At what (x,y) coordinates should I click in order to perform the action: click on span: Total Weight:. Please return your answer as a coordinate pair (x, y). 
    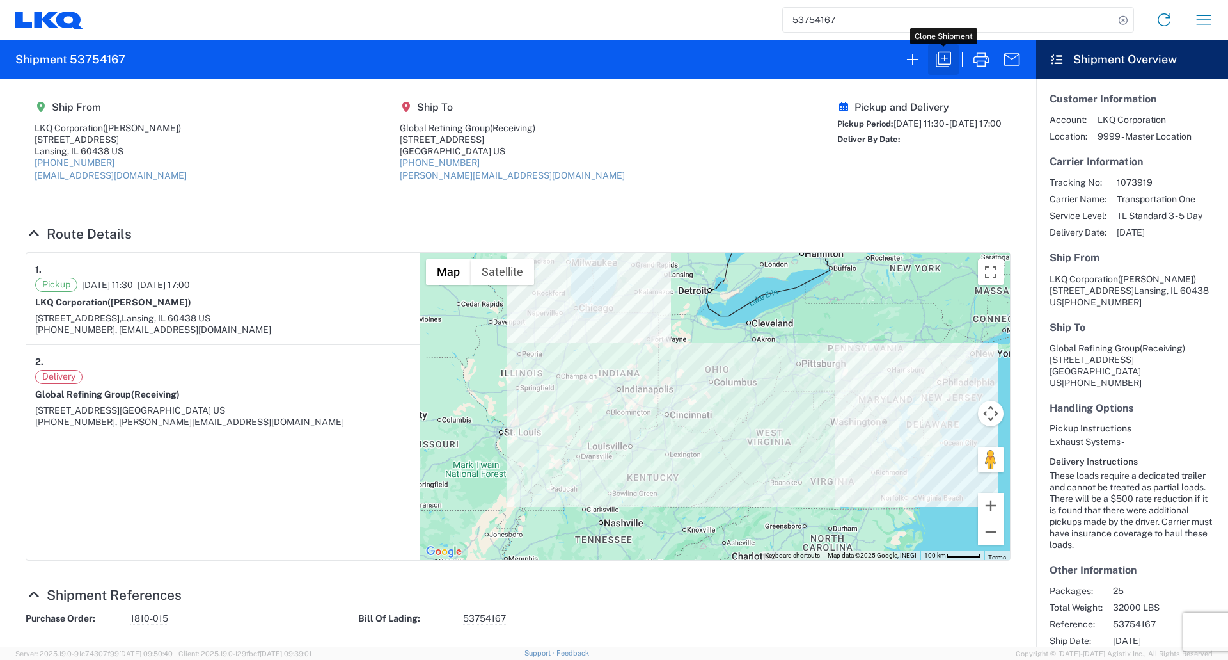
    Looking at the image, I should click on (1076, 607).